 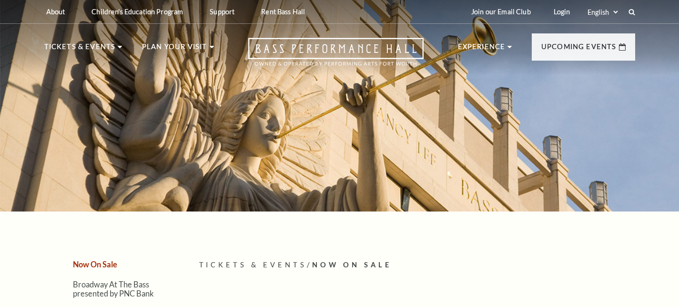 What do you see at coordinates (579, 50) in the screenshot?
I see `p: Upcoming Events` at bounding box center [579, 50].